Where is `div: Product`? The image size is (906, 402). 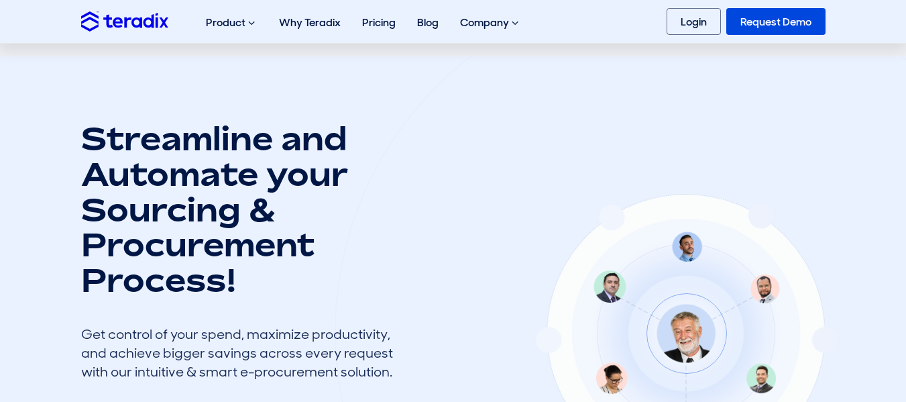
div: Product is located at coordinates (231, 23).